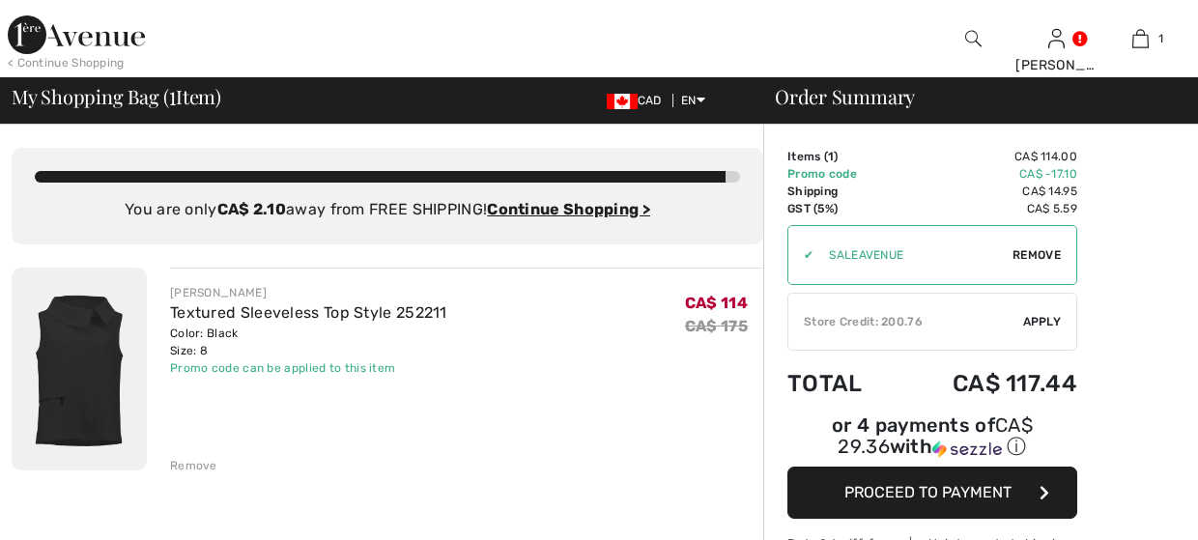 This screenshot has width=1198, height=540. Describe the element at coordinates (1140, 39) in the screenshot. I see `a: 1` at that location.